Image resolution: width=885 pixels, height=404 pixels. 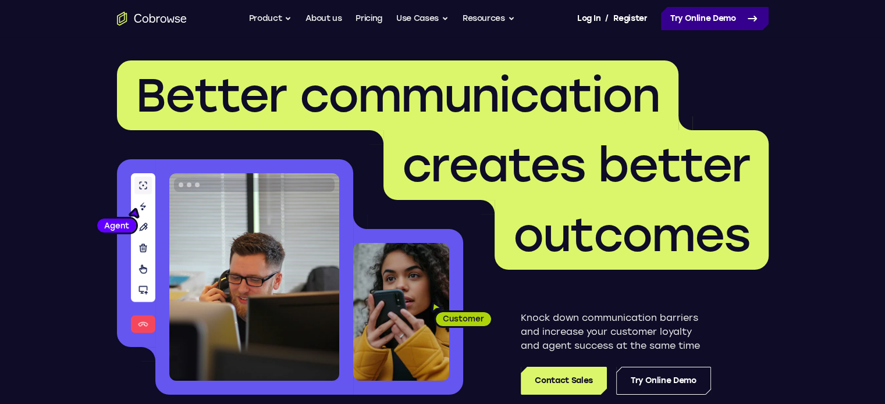 What do you see at coordinates (152, 19) in the screenshot?
I see `a: Go to the home page` at bounding box center [152, 19].